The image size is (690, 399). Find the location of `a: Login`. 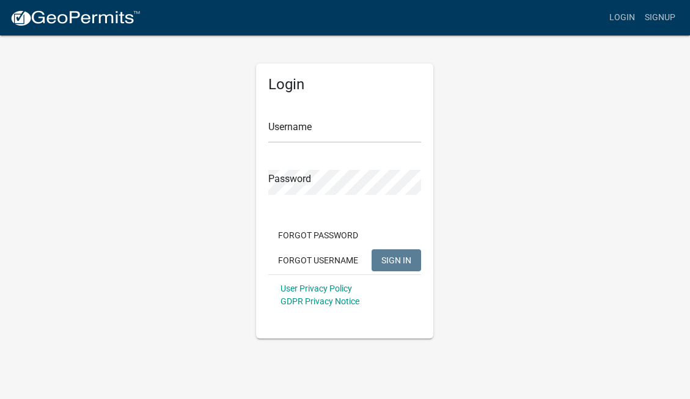

a: Login is located at coordinates (622, 18).